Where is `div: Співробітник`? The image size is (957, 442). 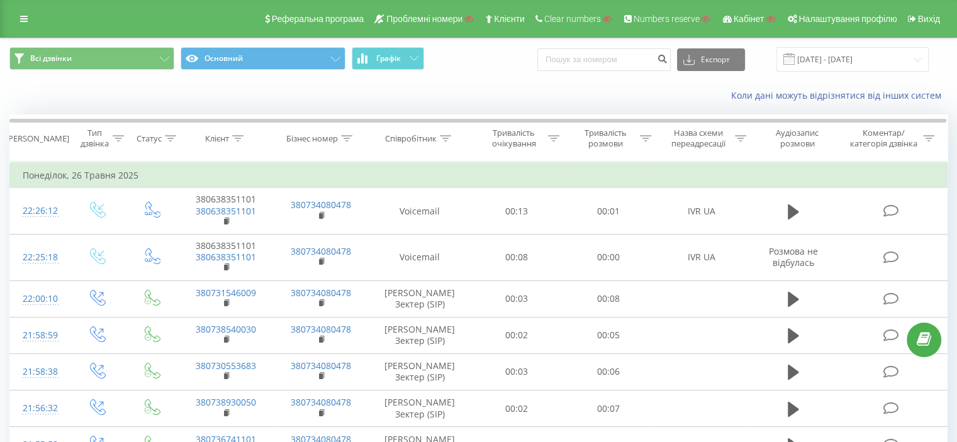 div: Співробітник is located at coordinates (411, 138).